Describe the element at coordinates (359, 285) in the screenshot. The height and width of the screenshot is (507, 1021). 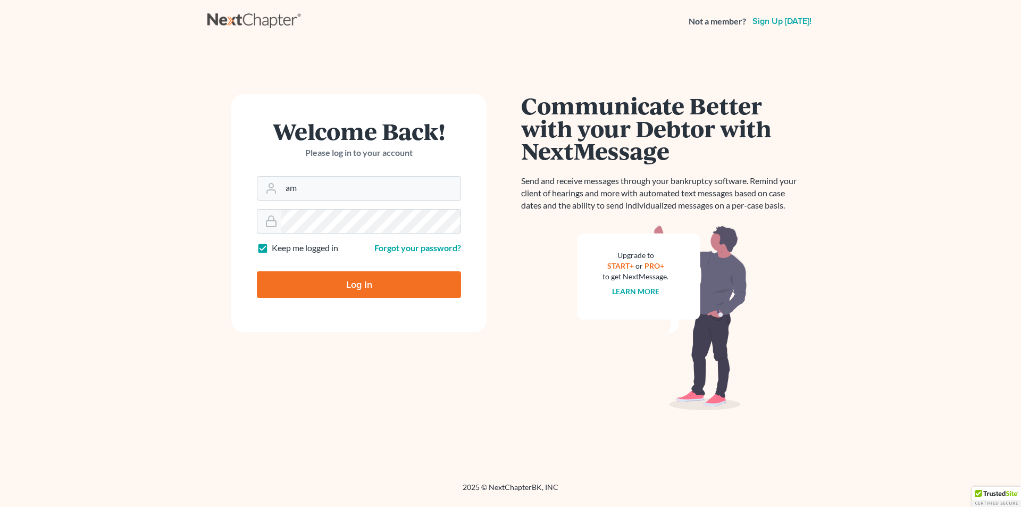
I see `input: Log In` at that location.